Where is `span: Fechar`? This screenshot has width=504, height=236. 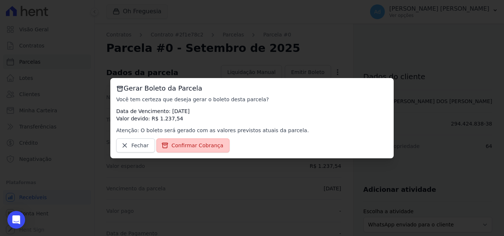
span: Fechar is located at coordinates (140, 146).